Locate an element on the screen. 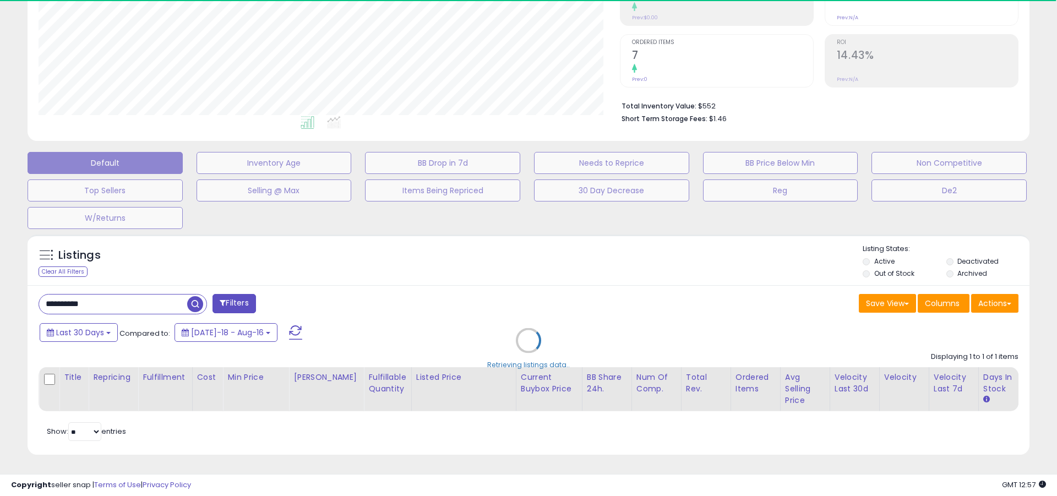 The image size is (1057, 496). button: Selling @ Max is located at coordinates (274, 190).